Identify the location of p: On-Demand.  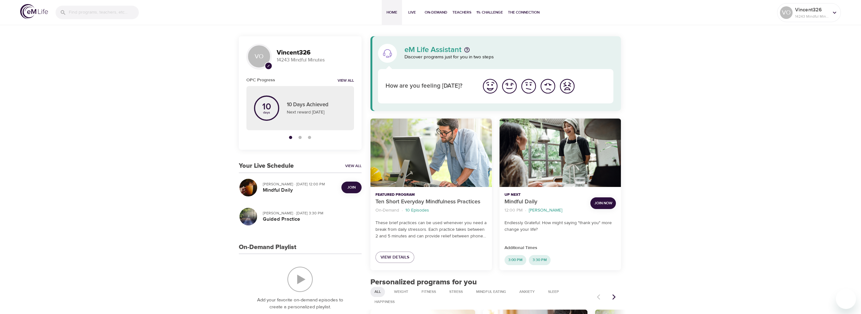
(387, 210).